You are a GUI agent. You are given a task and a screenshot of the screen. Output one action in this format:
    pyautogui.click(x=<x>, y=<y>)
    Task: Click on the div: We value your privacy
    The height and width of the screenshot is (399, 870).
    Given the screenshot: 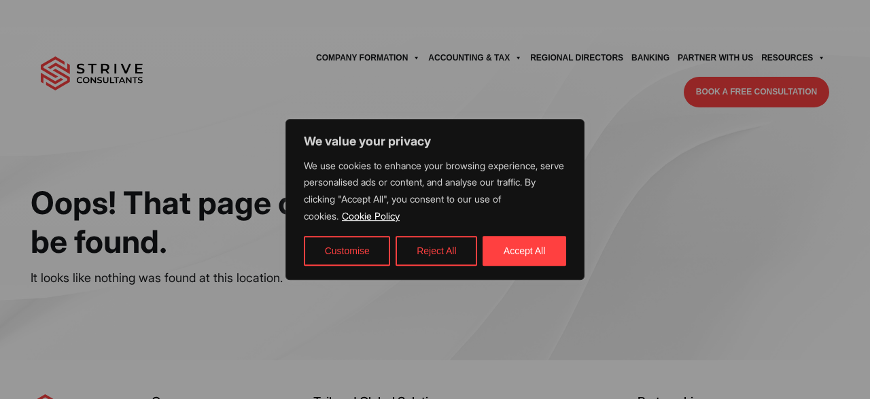 What is the action you would take?
    pyautogui.click(x=435, y=200)
    